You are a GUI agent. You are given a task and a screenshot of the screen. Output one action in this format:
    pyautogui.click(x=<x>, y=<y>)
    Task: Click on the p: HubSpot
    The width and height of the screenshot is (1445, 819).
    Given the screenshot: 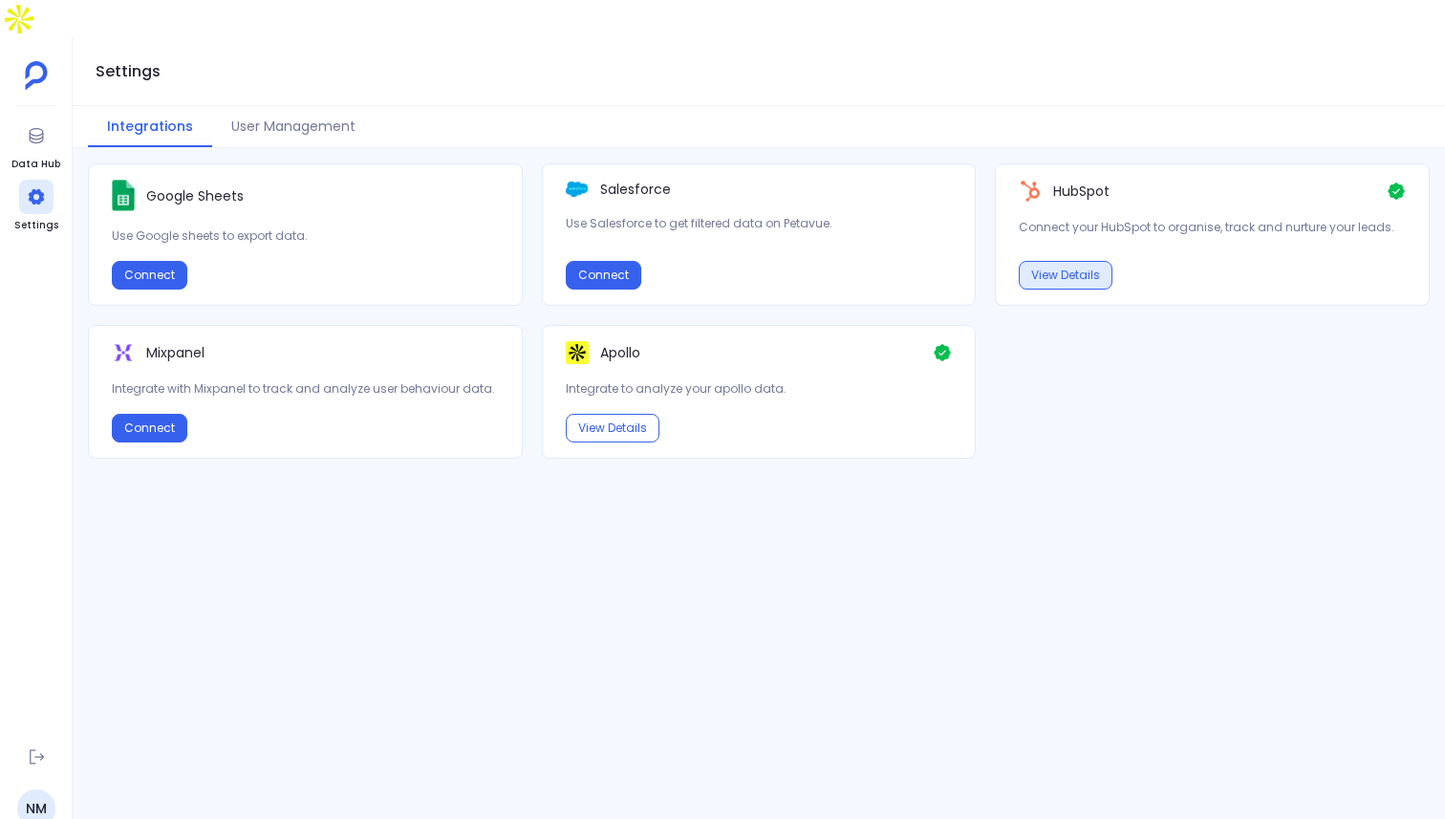 What is the action you would take?
    pyautogui.click(x=1081, y=191)
    